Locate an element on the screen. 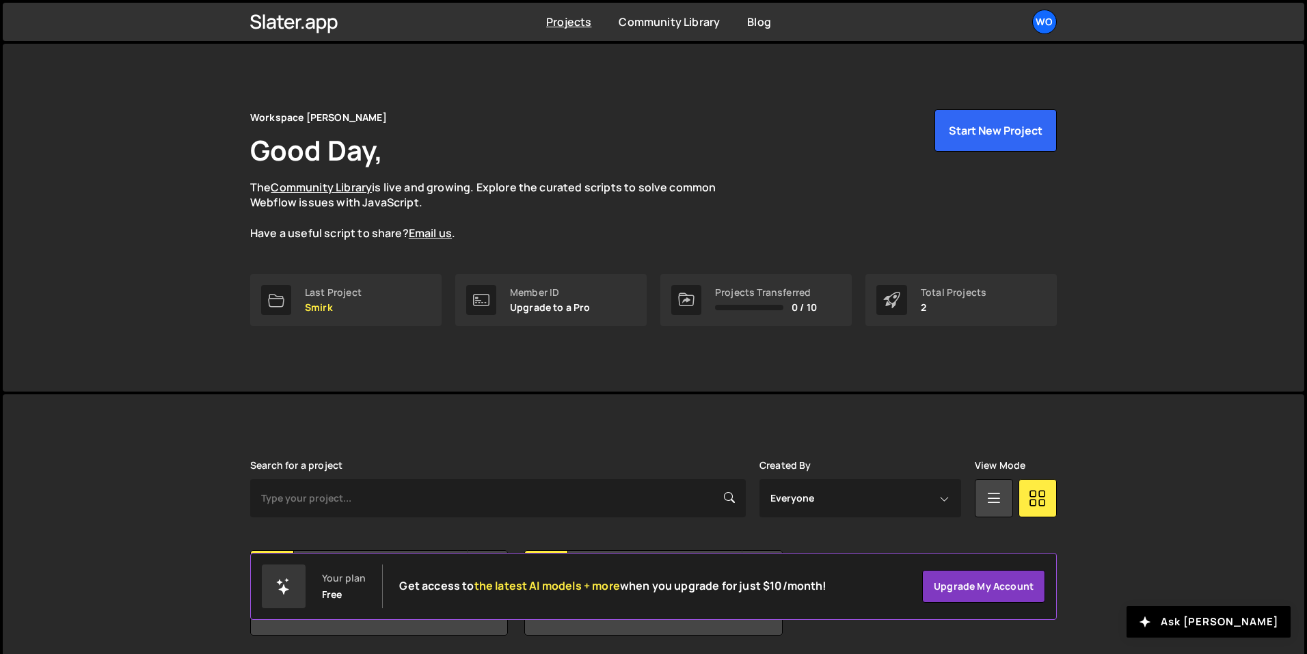 The width and height of the screenshot is (1307, 654). a: Wo is located at coordinates (1045, 22).